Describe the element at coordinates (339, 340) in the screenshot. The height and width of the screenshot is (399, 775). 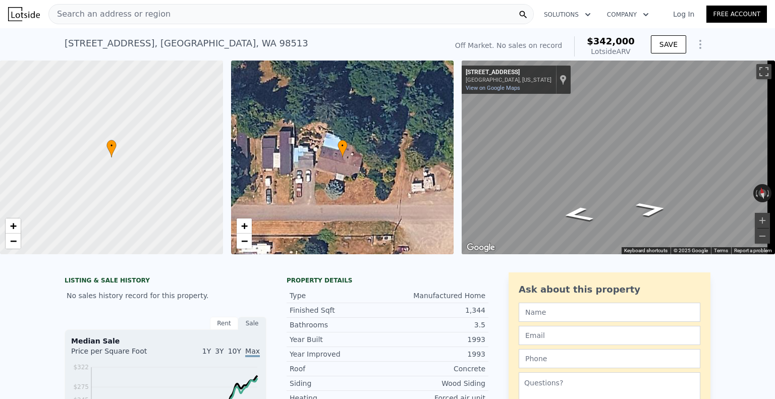
I see `div: Year Built` at that location.